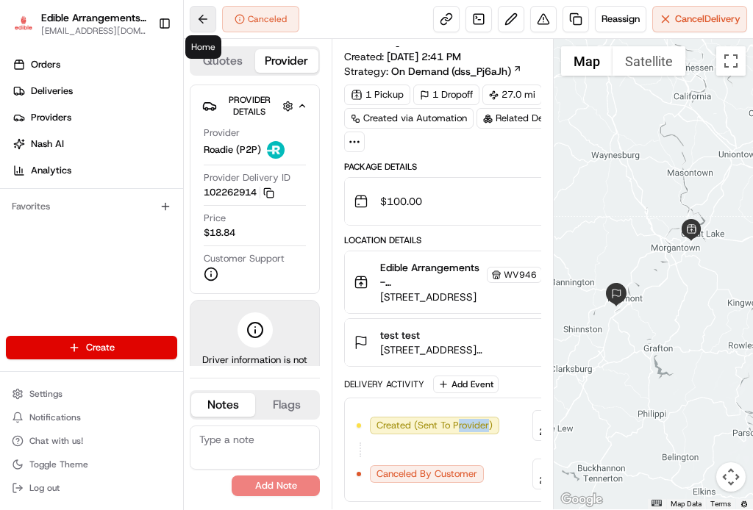 This screenshot has width=753, height=510. What do you see at coordinates (91, 348) in the screenshot?
I see `button: Create` at bounding box center [91, 348].